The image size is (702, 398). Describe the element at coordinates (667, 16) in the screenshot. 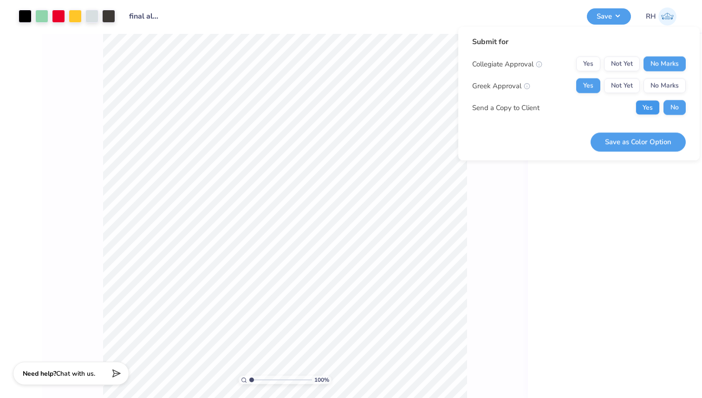

I see `img: Ryen Heigley` at that location.